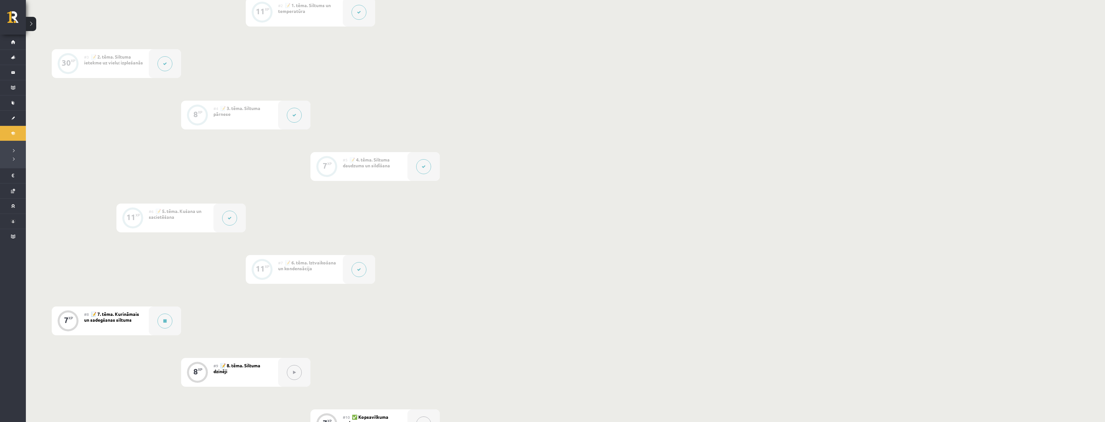 This screenshot has width=1105, height=422. I want to click on span: #6, so click(151, 211).